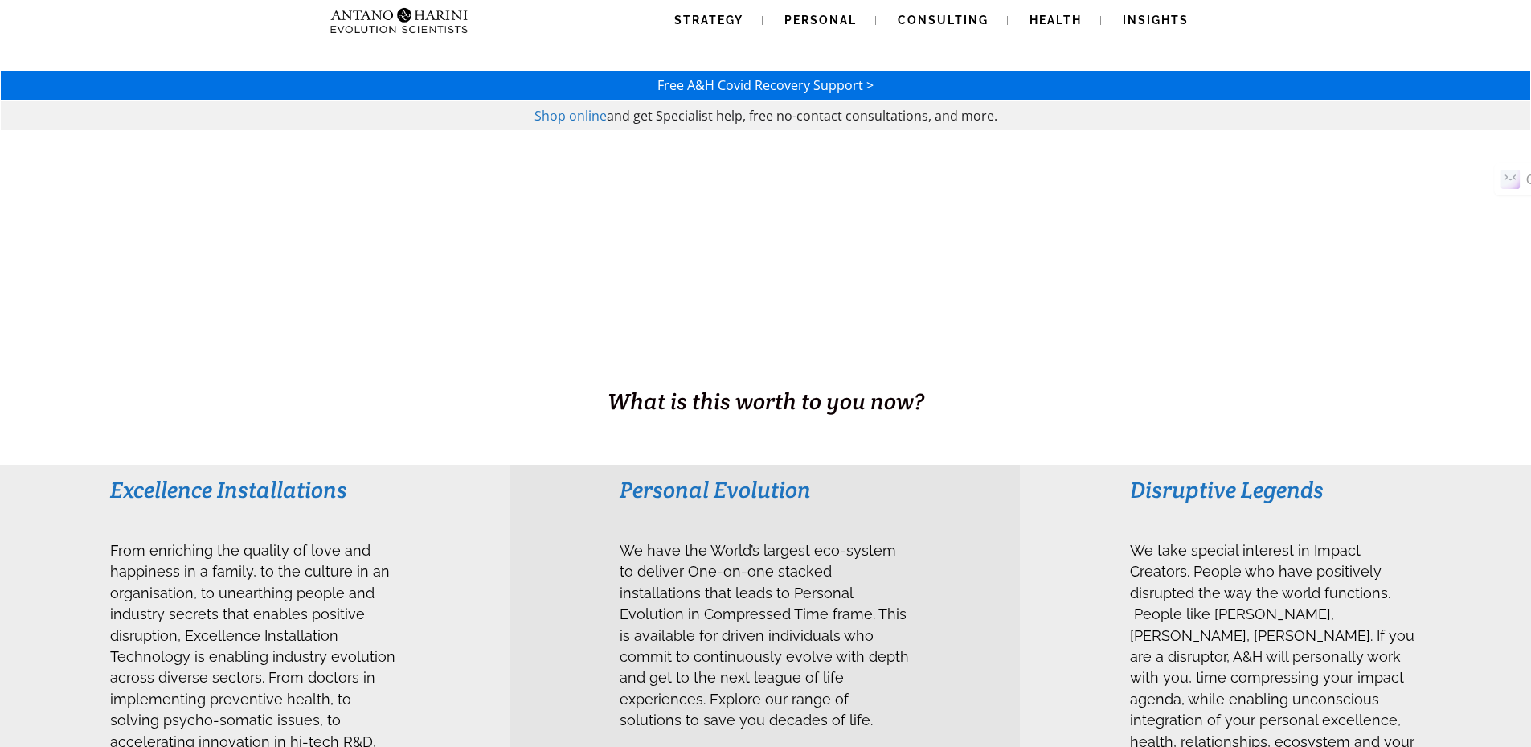  Describe the element at coordinates (943, 20) in the screenshot. I see `span: Consulting` at that location.